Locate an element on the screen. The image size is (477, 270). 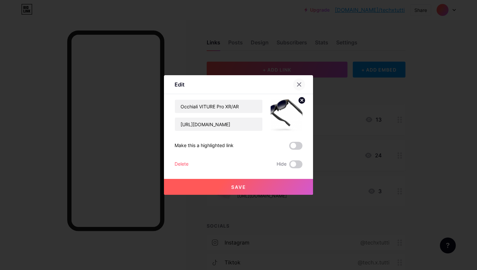
span: Hide is located at coordinates (281, 164).